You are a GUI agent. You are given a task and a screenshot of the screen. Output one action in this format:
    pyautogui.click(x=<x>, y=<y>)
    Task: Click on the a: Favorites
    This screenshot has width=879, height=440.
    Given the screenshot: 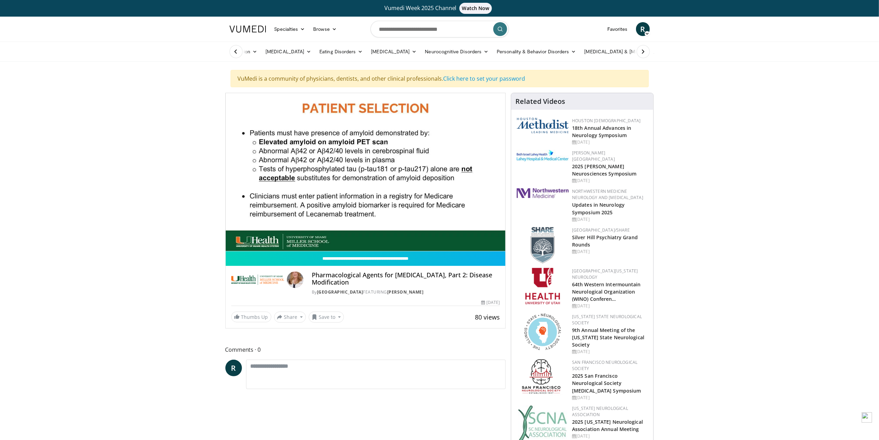 What is the action you would take?
    pyautogui.click(x=618, y=29)
    